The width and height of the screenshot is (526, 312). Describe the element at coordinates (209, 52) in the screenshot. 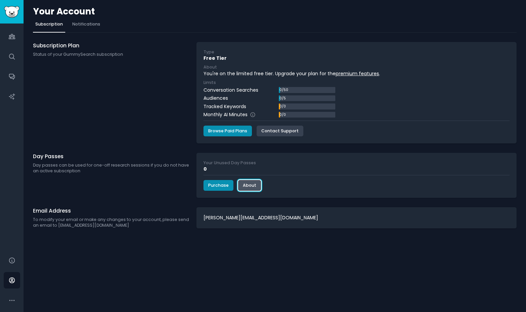

I see `div: Type` at that location.